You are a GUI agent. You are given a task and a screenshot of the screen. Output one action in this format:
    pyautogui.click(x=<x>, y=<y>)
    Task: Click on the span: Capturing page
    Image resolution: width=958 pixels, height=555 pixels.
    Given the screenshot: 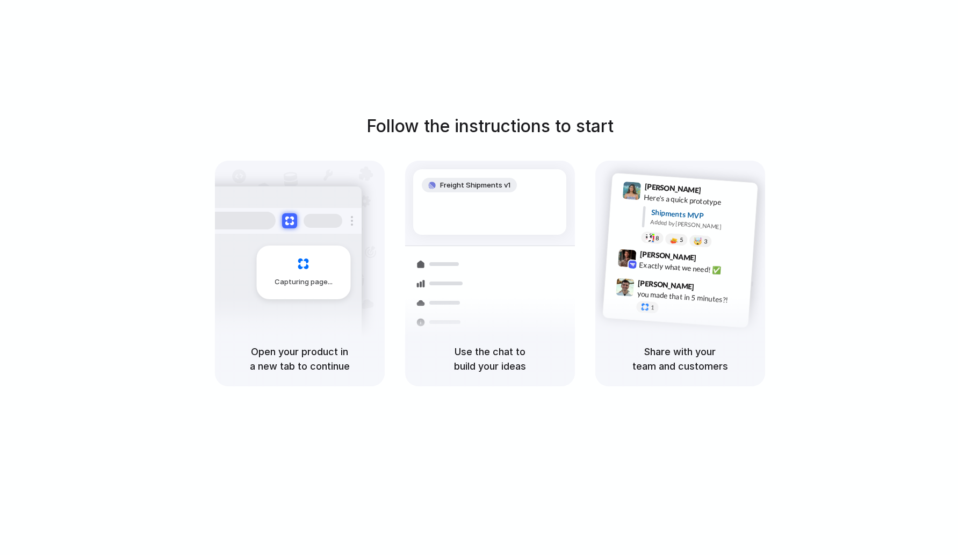 What is the action you would take?
    pyautogui.click(x=304, y=282)
    